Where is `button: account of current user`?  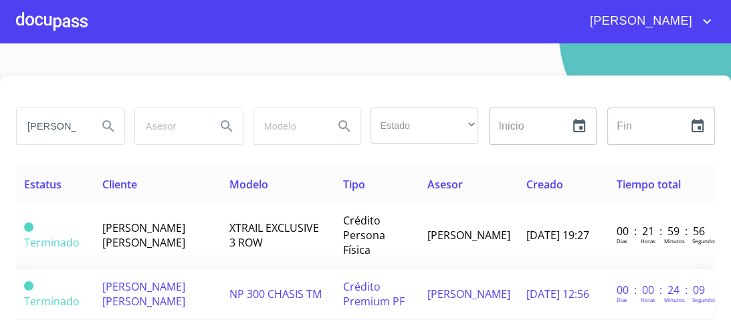 button: account of current user is located at coordinates (647, 21).